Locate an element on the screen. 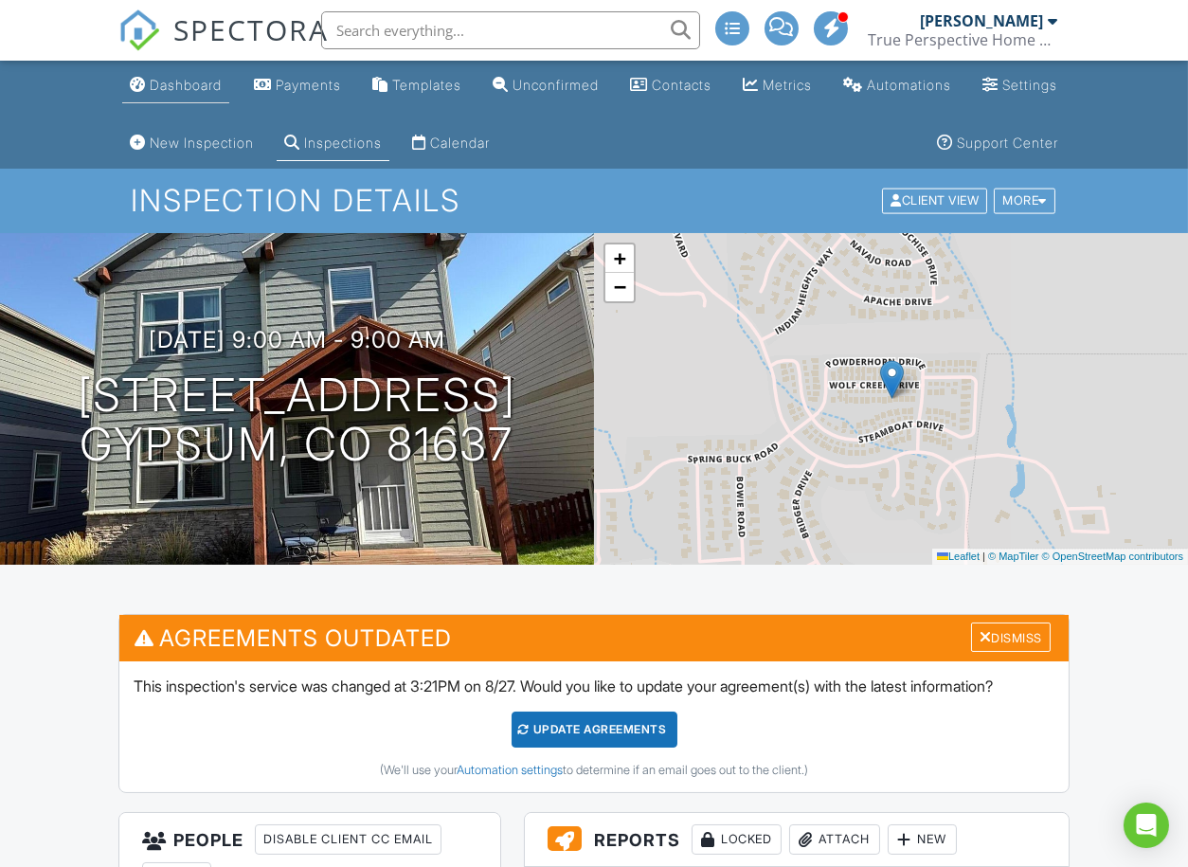 This screenshot has height=867, width=1188. a: Support Center is located at coordinates (998, 143).